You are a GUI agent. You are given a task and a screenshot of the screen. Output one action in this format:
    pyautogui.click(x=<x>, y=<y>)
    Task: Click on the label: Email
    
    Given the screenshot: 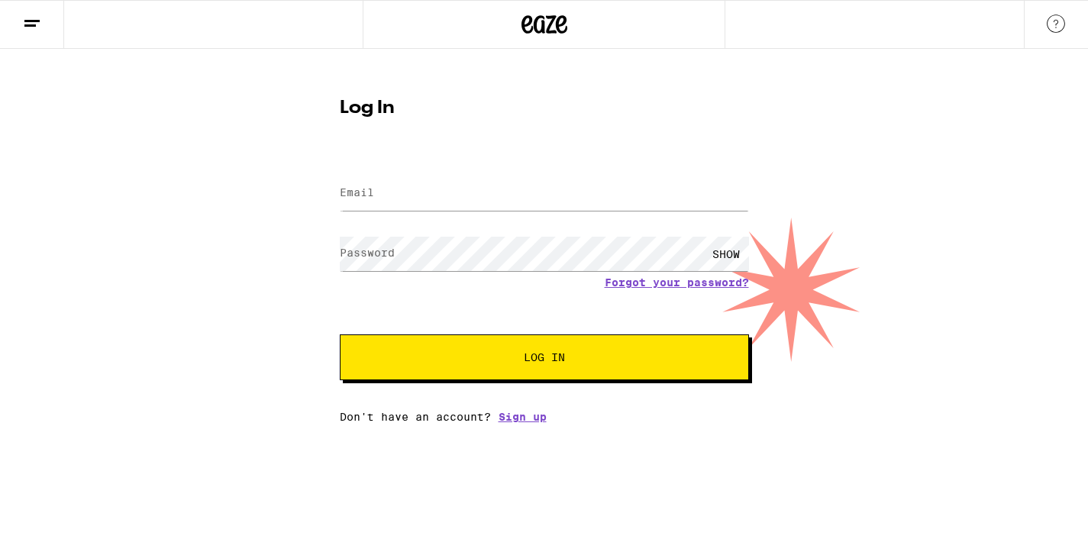 What is the action you would take?
    pyautogui.click(x=357, y=192)
    